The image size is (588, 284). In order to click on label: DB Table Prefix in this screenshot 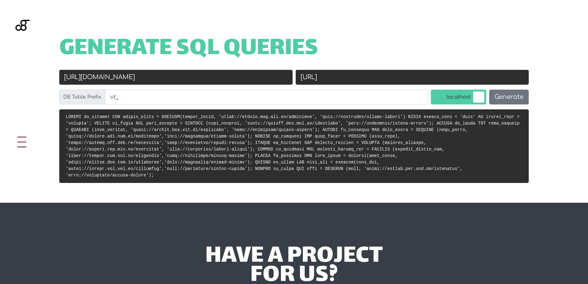, I will do `click(82, 97)`.